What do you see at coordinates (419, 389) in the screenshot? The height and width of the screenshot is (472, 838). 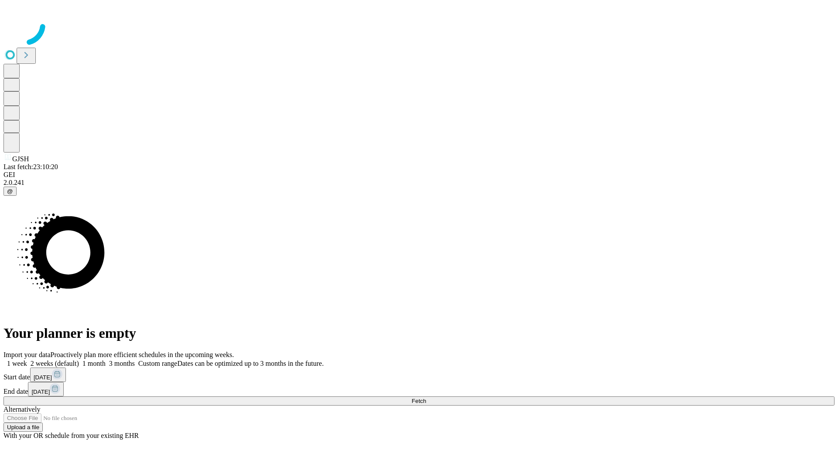 I see `div: End date` at bounding box center [419, 389].